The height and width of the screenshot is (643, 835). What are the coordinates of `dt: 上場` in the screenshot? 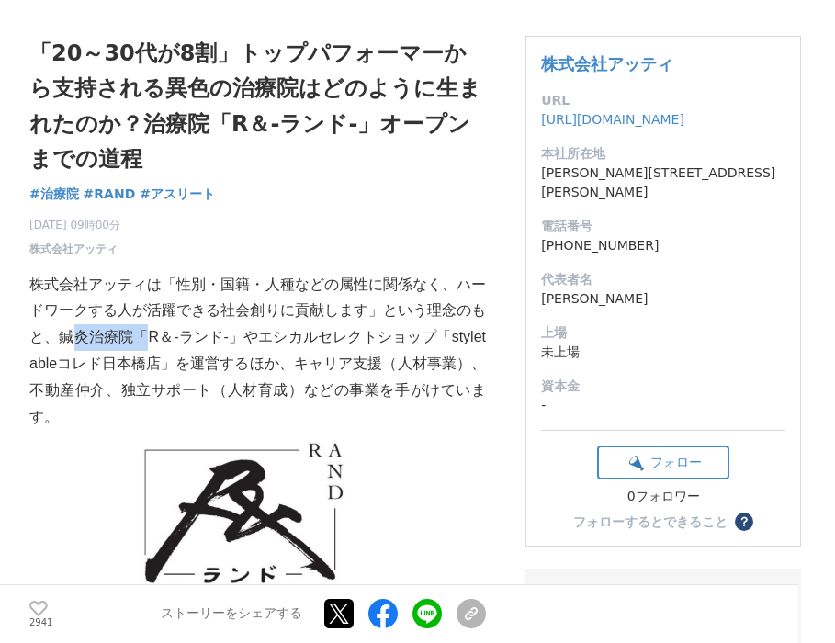 It's located at (663, 333).